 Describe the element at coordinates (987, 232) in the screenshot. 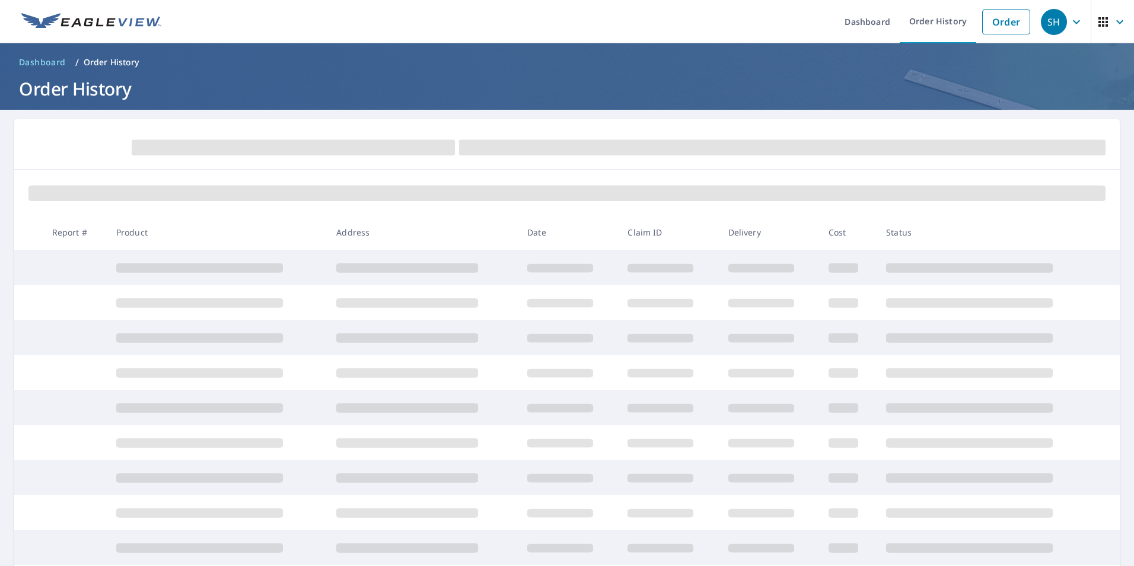

I see `th: Status` at that location.